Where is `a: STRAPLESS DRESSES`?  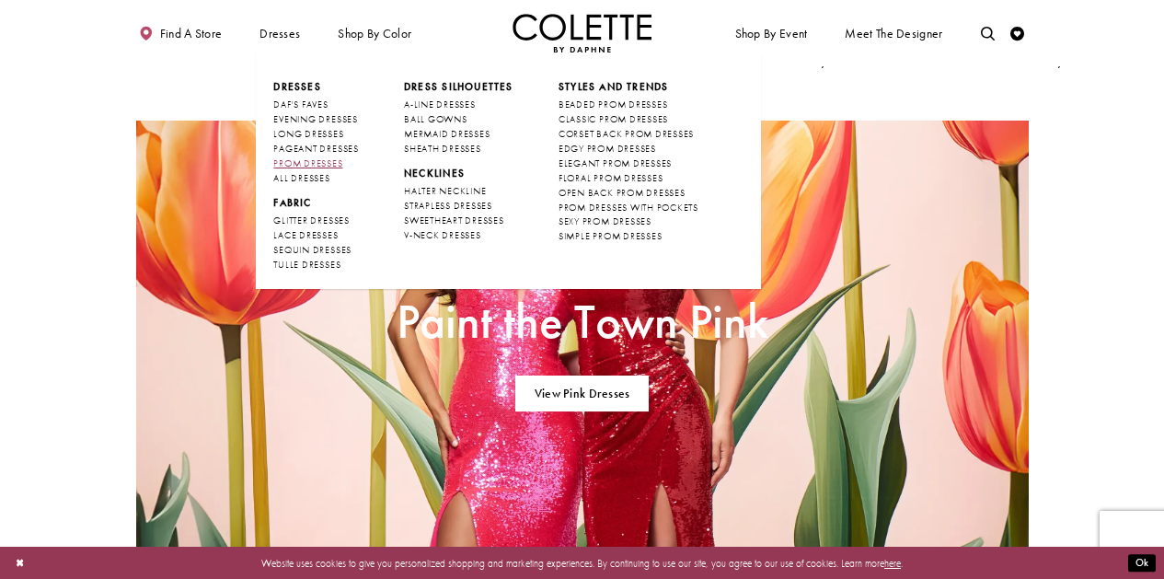
a: STRAPLESS DRESSES is located at coordinates (458, 206).